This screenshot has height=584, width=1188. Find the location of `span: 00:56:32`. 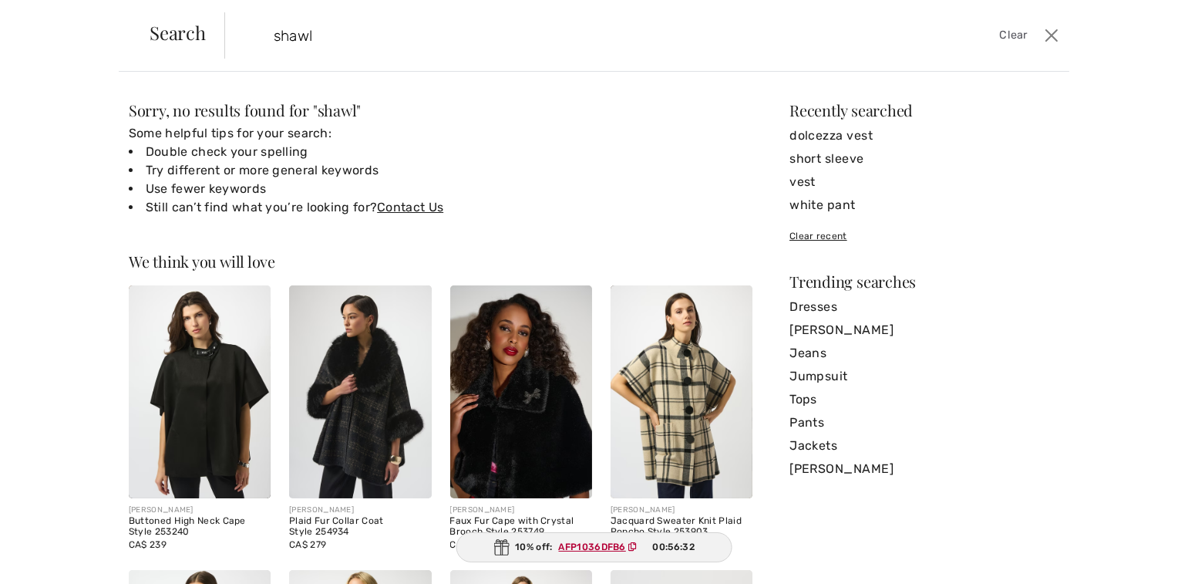

span: 00:56:32 is located at coordinates (673, 547).